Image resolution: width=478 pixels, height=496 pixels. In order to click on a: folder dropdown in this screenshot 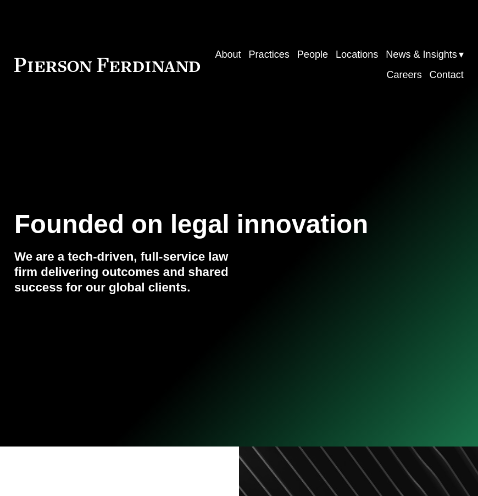, I will do `click(425, 55)`.